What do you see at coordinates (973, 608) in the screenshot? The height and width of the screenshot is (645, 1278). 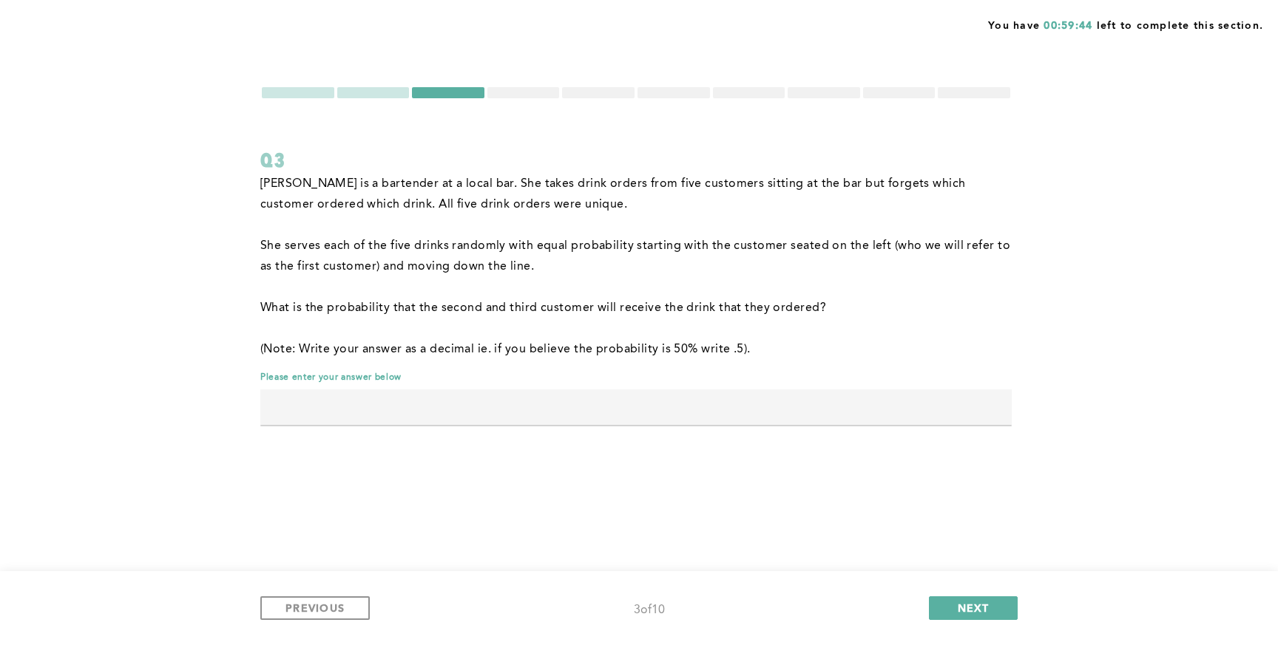 I see `button: NEXT` at bounding box center [973, 608].